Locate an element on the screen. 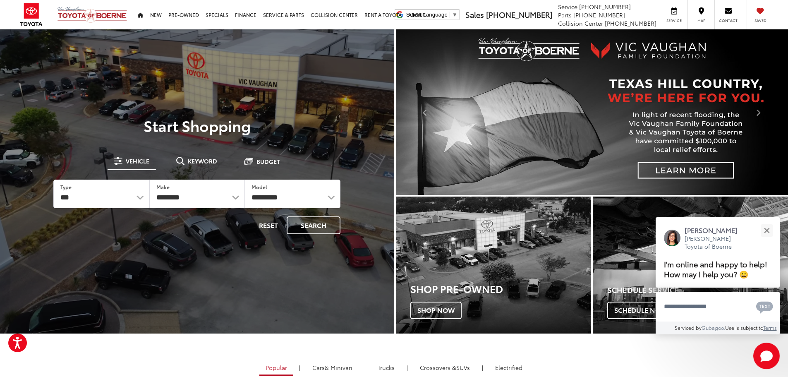 The height and width of the screenshot is (377, 788). span: Budget is located at coordinates (268, 161).